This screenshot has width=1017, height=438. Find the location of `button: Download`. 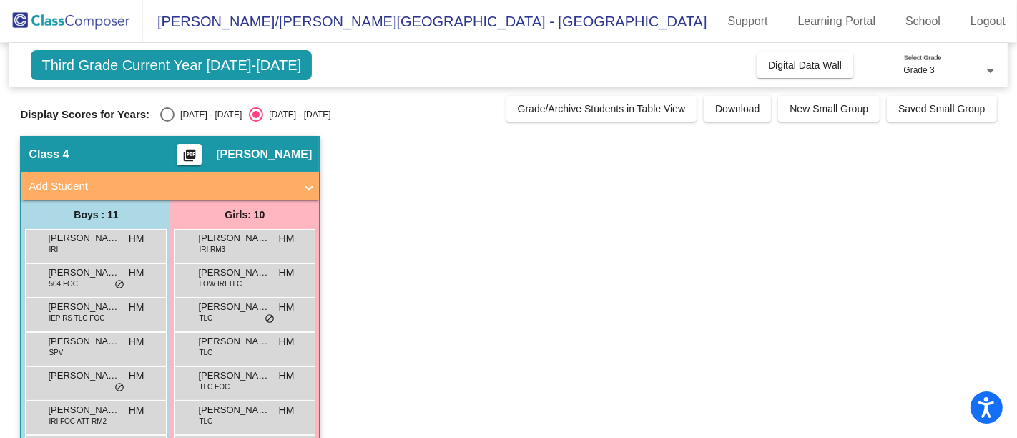

button: Download is located at coordinates (738, 109).